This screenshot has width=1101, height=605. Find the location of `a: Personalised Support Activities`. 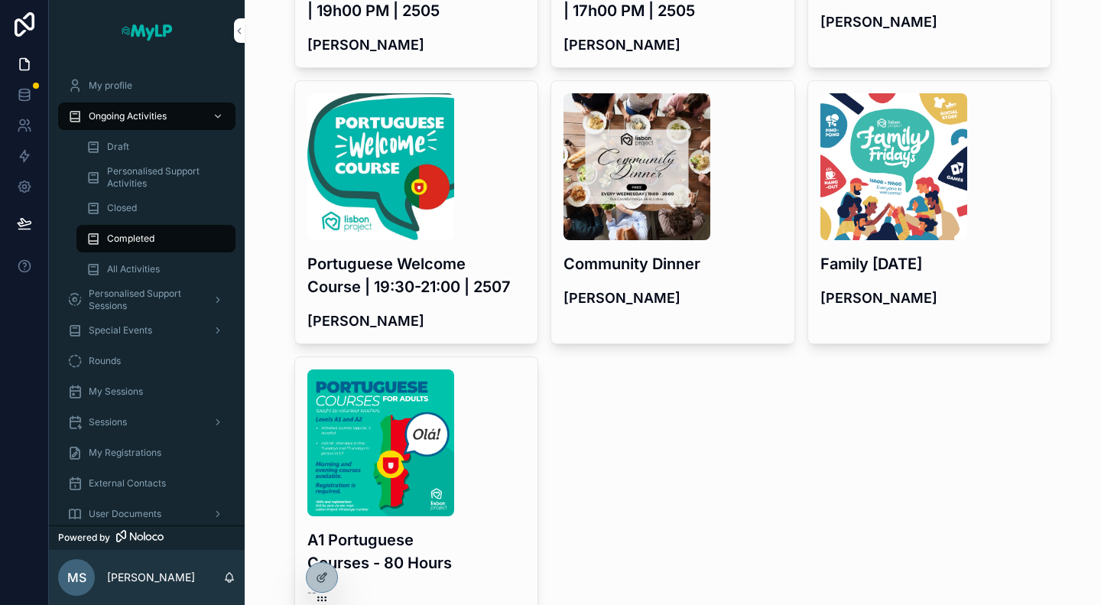

a: Personalised Support Activities is located at coordinates (156, 177).